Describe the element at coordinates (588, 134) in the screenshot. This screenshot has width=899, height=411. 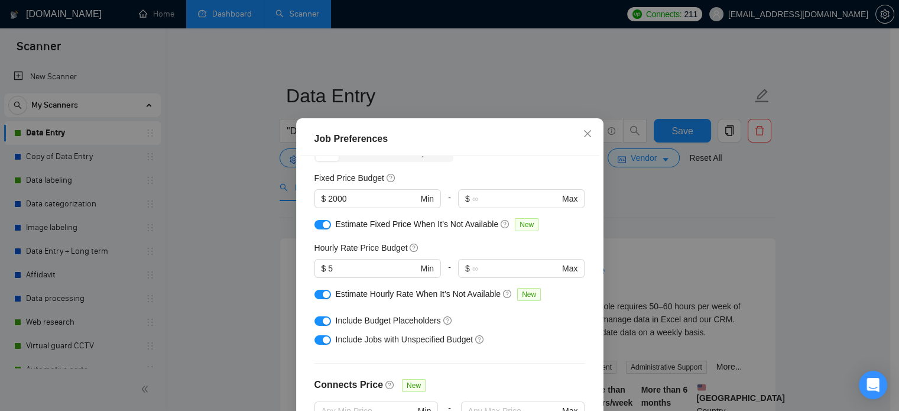
I see `button: Close` at that location.